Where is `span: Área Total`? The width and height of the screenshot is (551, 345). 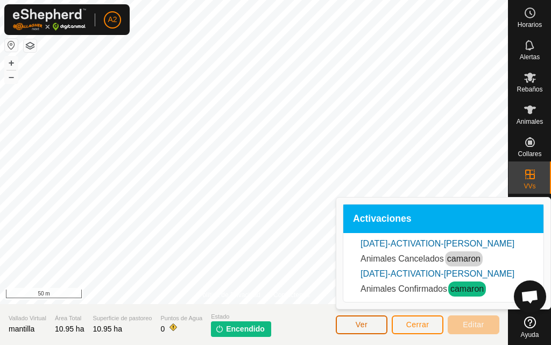
span: Área Total is located at coordinates (69, 318).